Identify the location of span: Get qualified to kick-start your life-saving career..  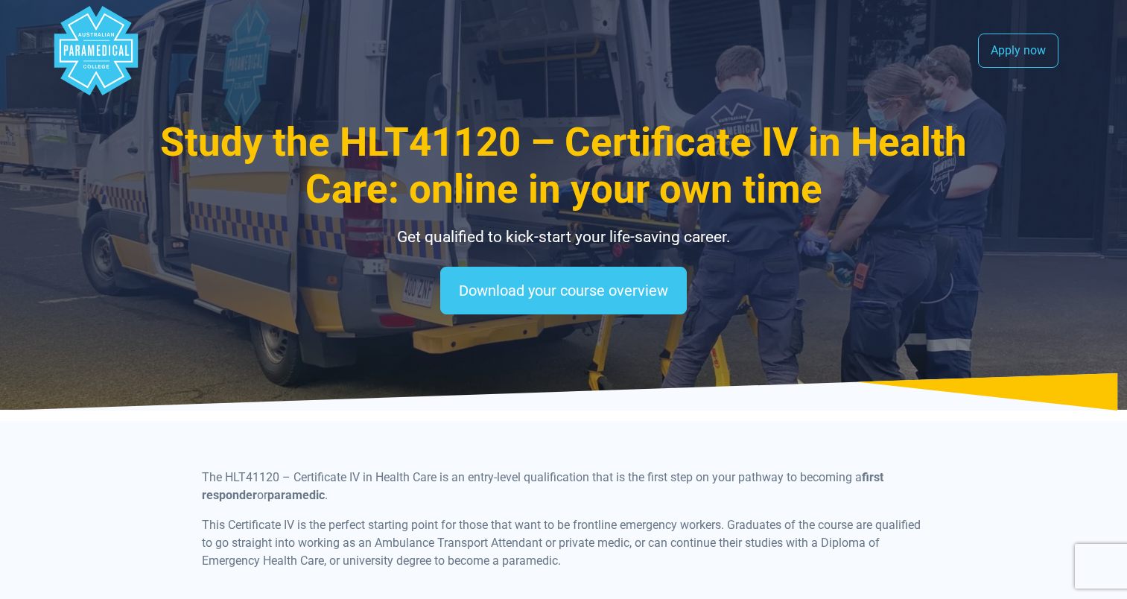
(564, 237).